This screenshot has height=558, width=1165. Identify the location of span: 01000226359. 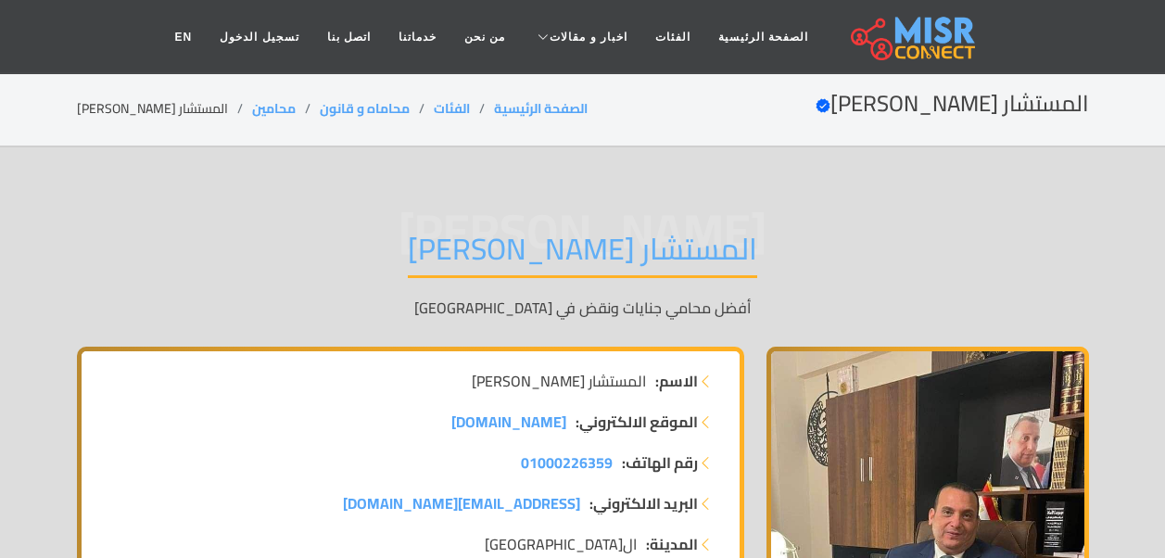
(566, 463).